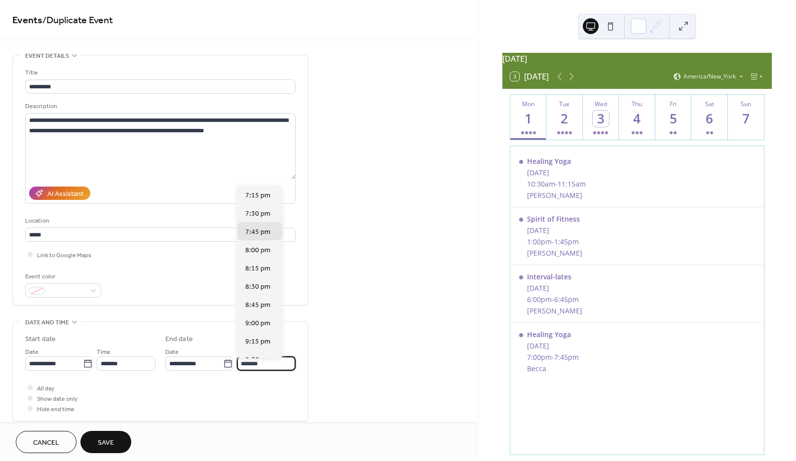  Describe the element at coordinates (709, 117) in the screenshot. I see `button: Sat6` at that location.